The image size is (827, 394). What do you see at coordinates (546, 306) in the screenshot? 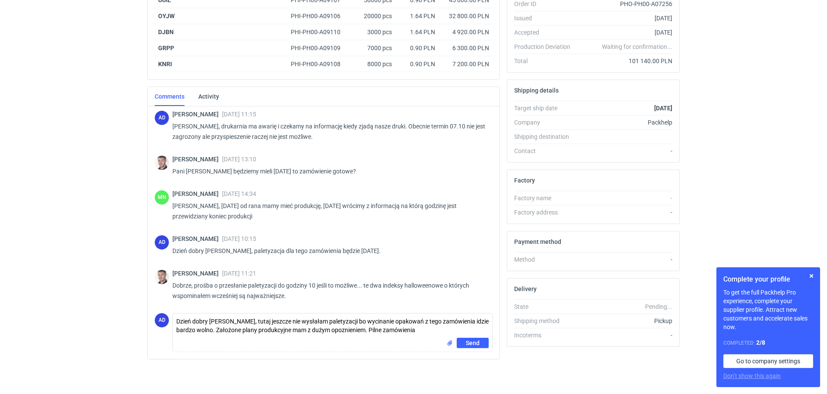
I see `div: State` at bounding box center [546, 306].